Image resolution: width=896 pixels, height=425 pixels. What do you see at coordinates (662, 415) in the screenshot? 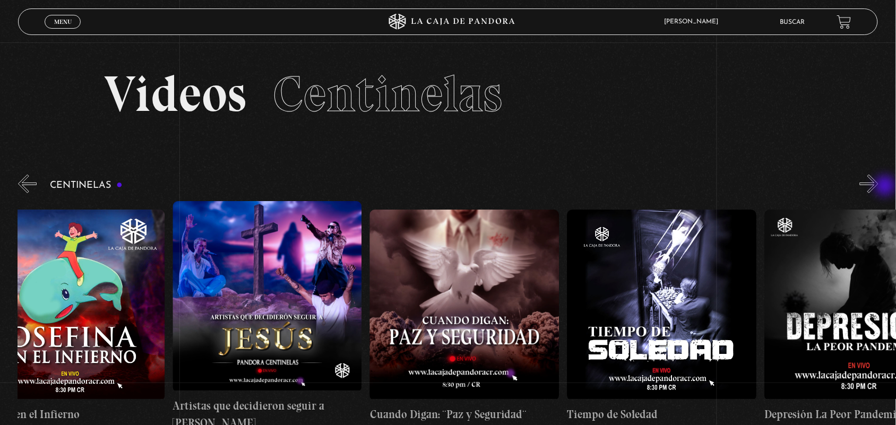
I see `h4: Tiempo de Soledad` at bounding box center [662, 415].